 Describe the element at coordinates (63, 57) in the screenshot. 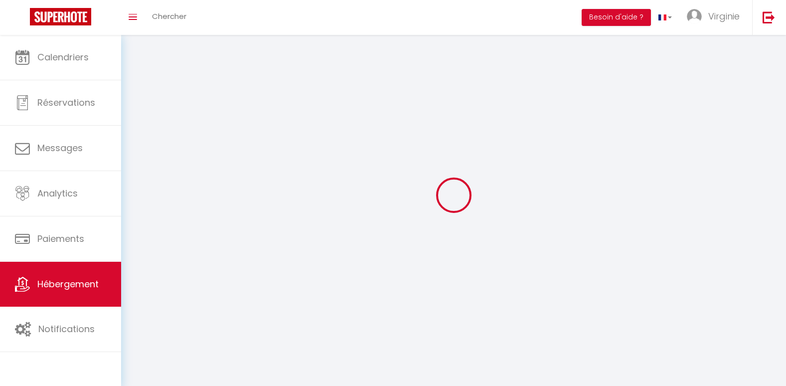

I see `span: Calendriers` at that location.